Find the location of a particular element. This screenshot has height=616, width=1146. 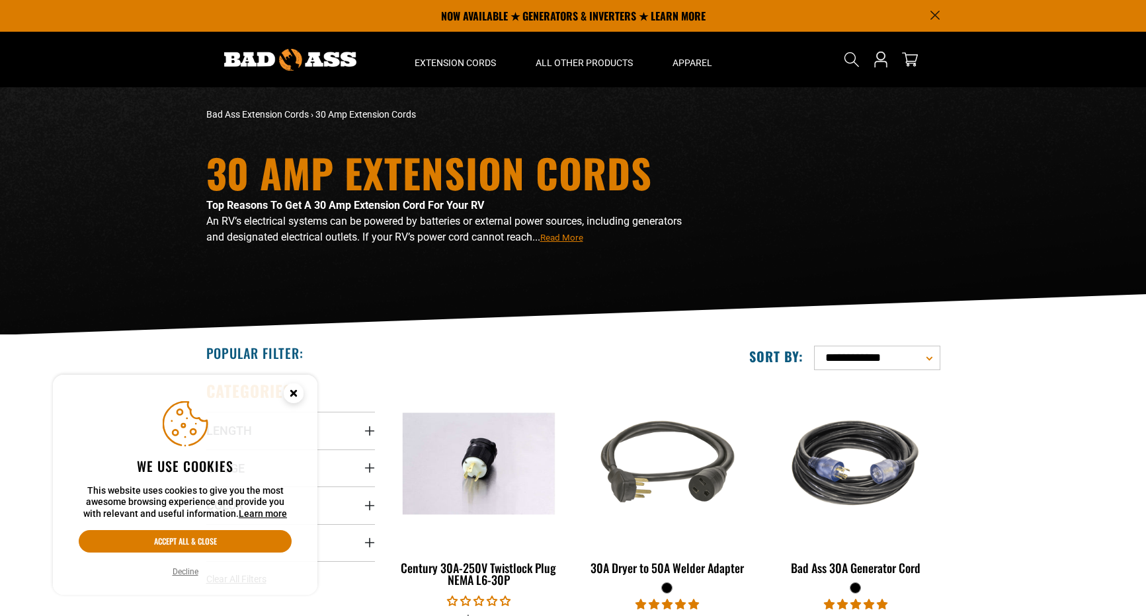

strong: Top Reasons To Get A 30 Amp Extension Cord For Your RV is located at coordinates (345, 205).